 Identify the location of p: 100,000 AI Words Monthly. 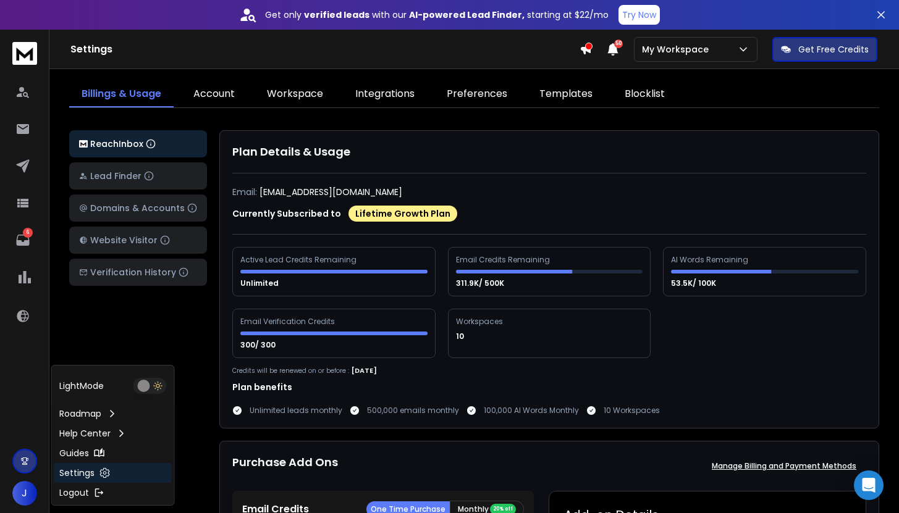
(531, 411).